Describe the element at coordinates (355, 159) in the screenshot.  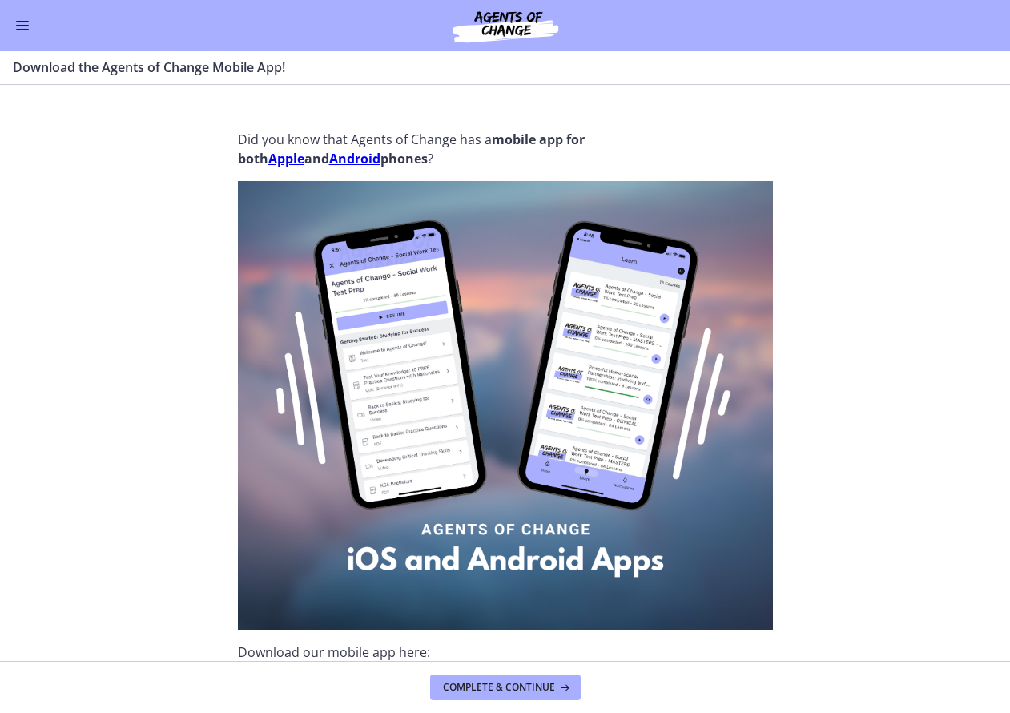
I see `a: Android` at that location.